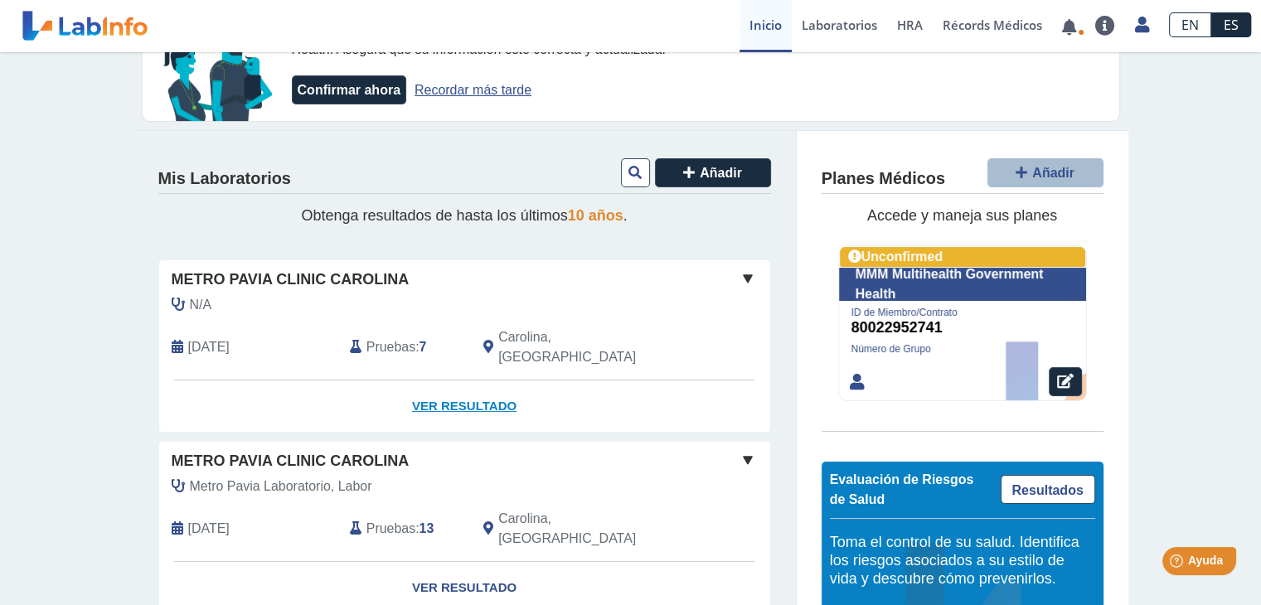 This screenshot has height=605, width=1261. I want to click on span: 2025-07-25, so click(209, 529).